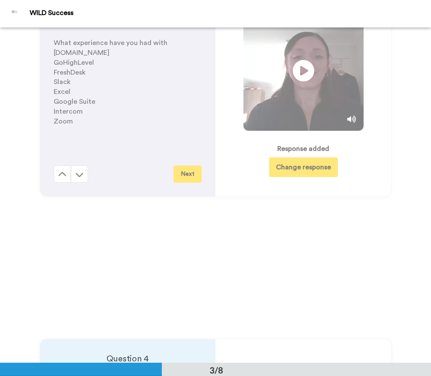 This screenshot has height=376, width=431. Describe the element at coordinates (216, 370) in the screenshot. I see `div: 3/8` at that location.